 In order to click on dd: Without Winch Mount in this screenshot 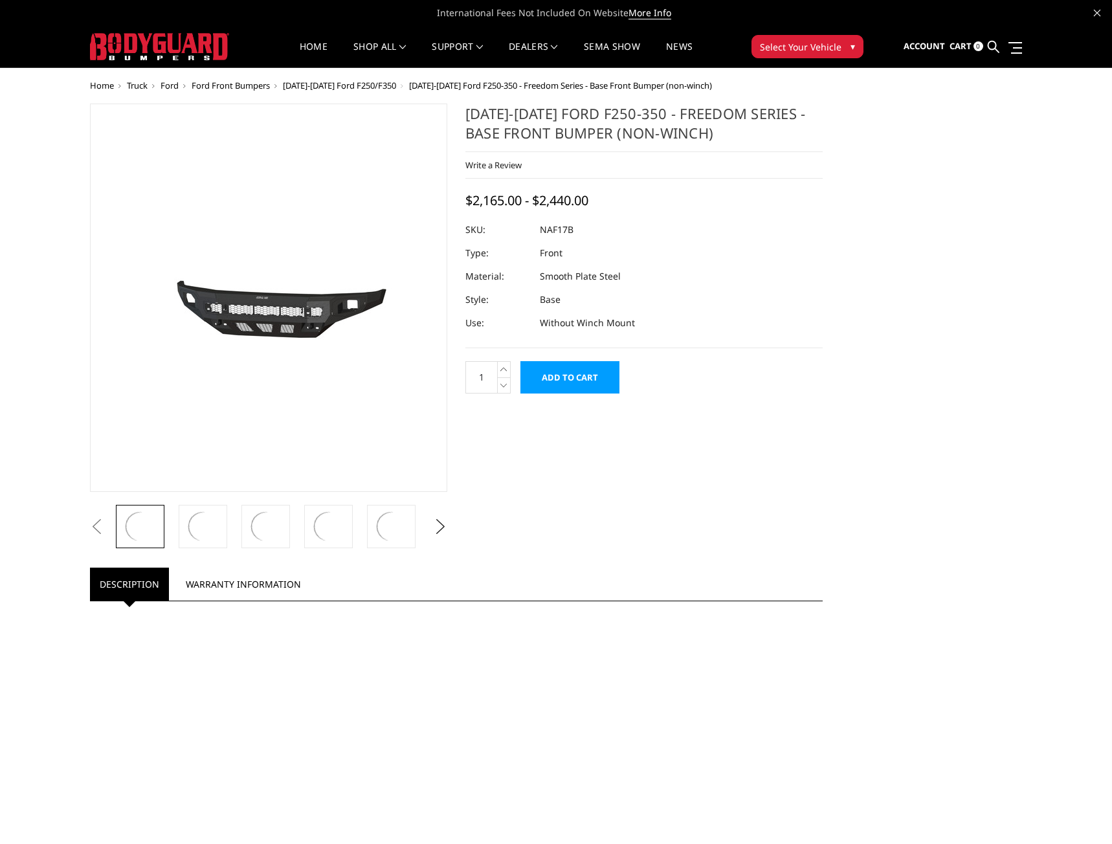, I will do `click(587, 323)`.